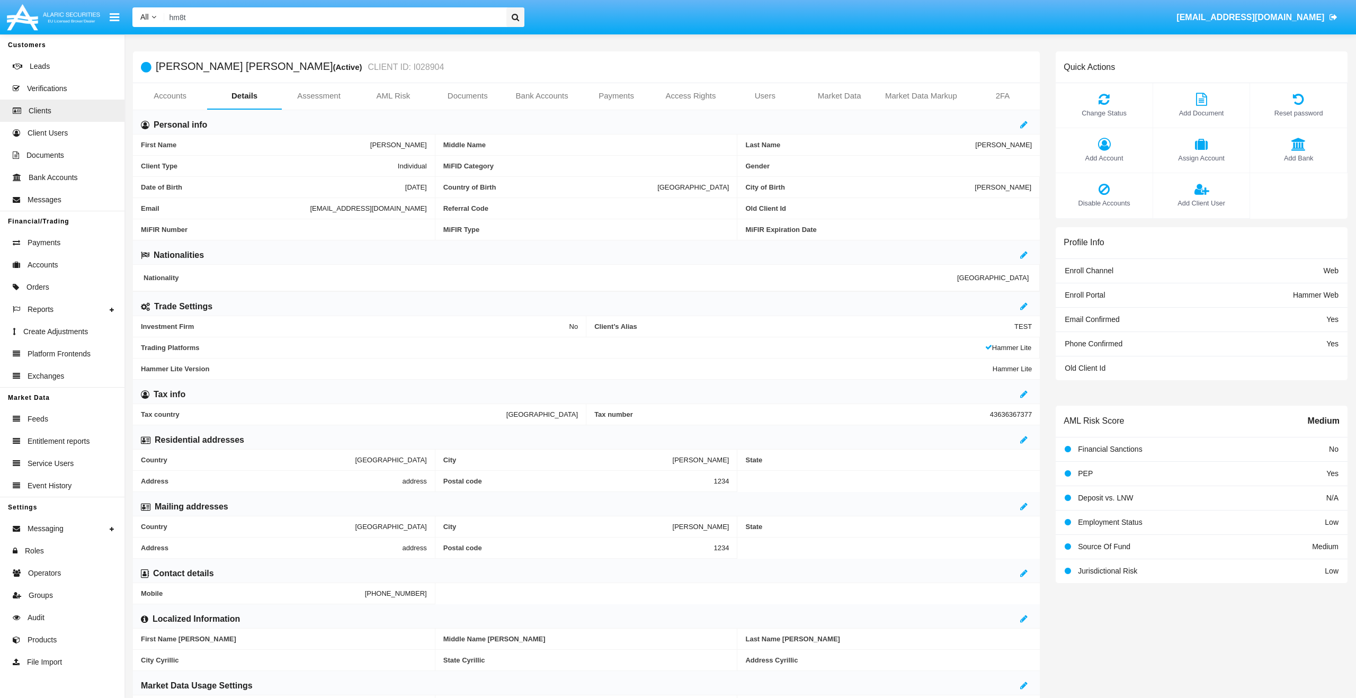 Image resolution: width=1356 pixels, height=698 pixels. Describe the element at coordinates (921, 96) in the screenshot. I see `a: Market Data Markup` at that location.